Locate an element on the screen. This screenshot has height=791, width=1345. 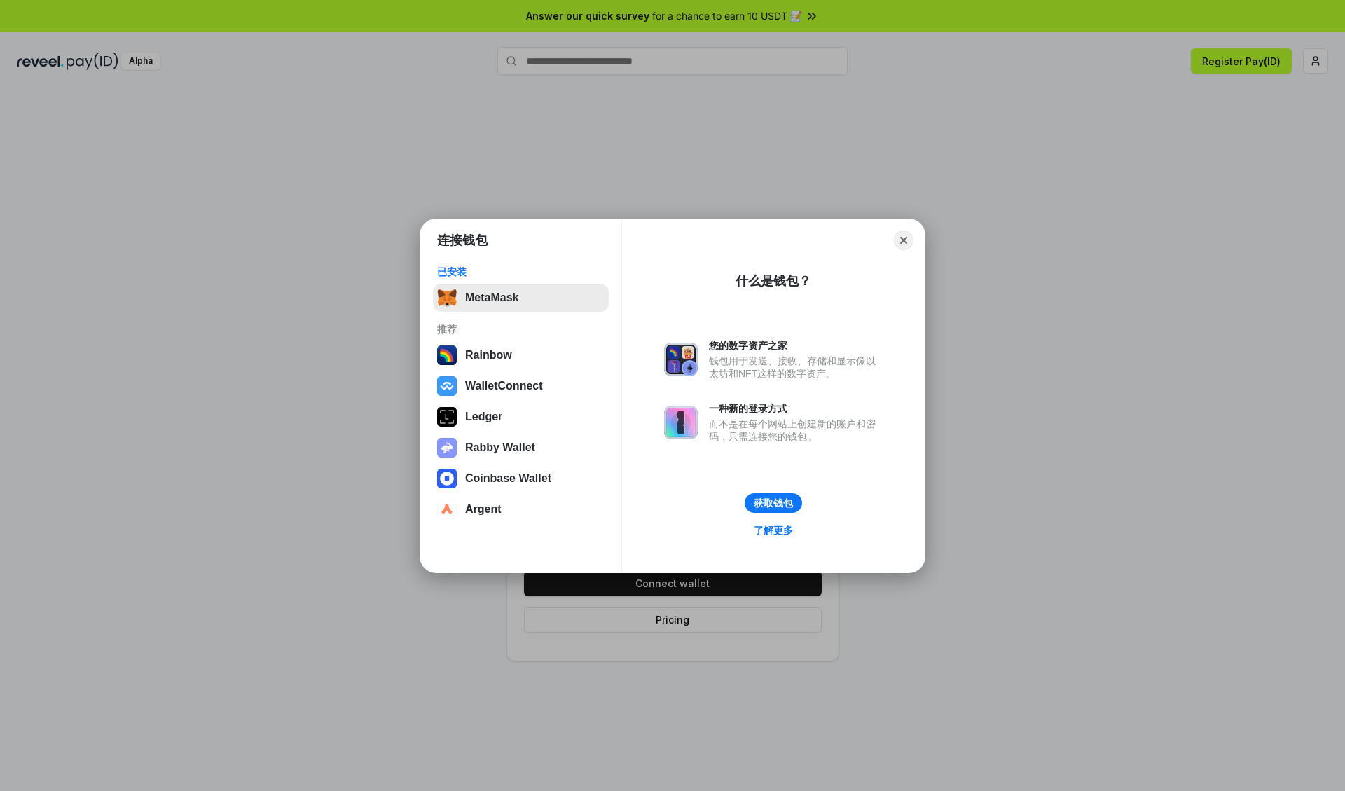
div: 而不是在每个网站上创建新的账户和密码，只需连接您的钱包。 is located at coordinates (796, 430).